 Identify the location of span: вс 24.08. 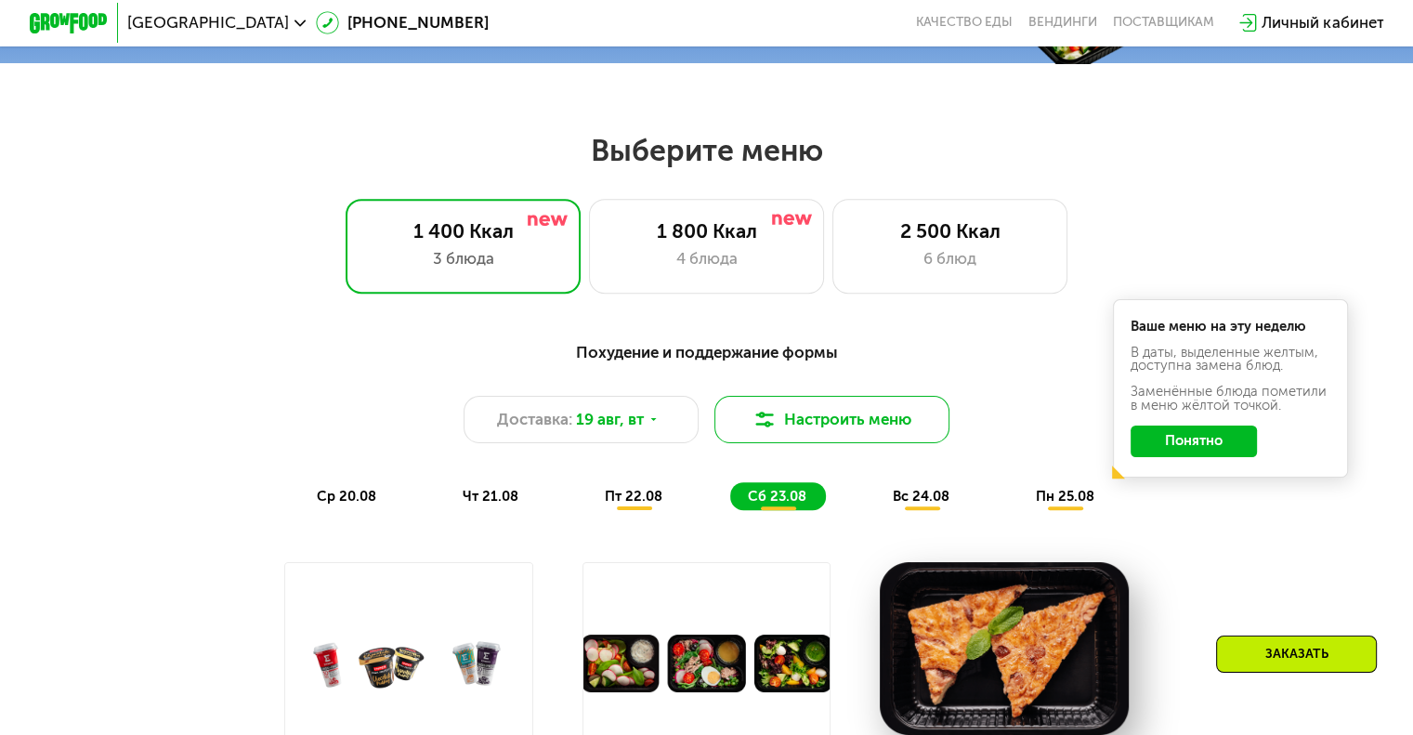
(920, 496).